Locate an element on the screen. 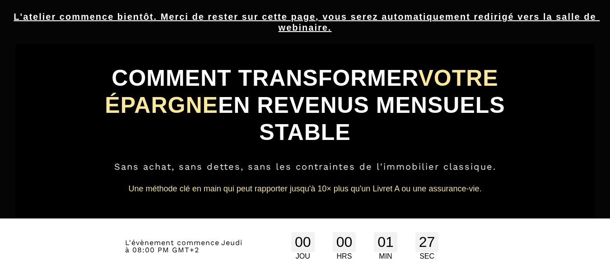 The image size is (610, 274). div: 01 is located at coordinates (385, 242).